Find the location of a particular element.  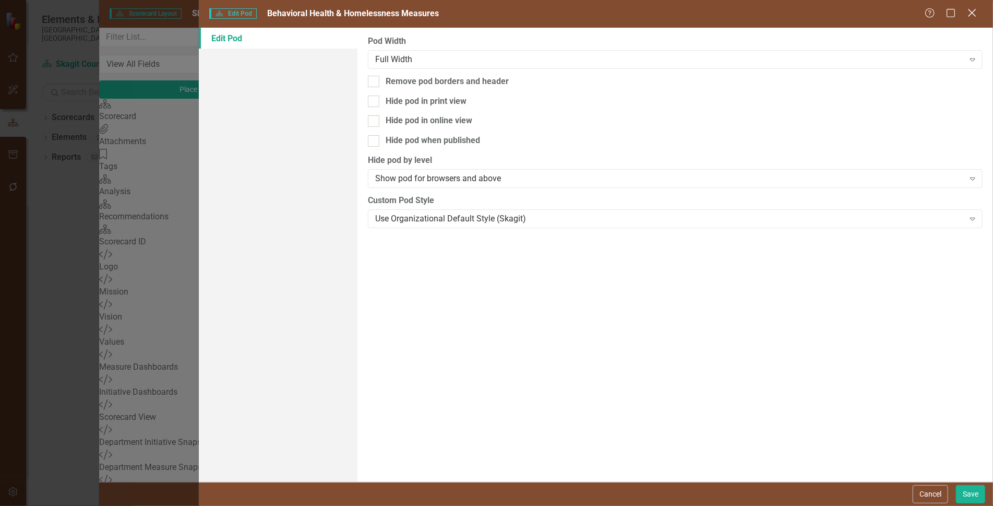

div: Hide pod when published is located at coordinates (433, 140).